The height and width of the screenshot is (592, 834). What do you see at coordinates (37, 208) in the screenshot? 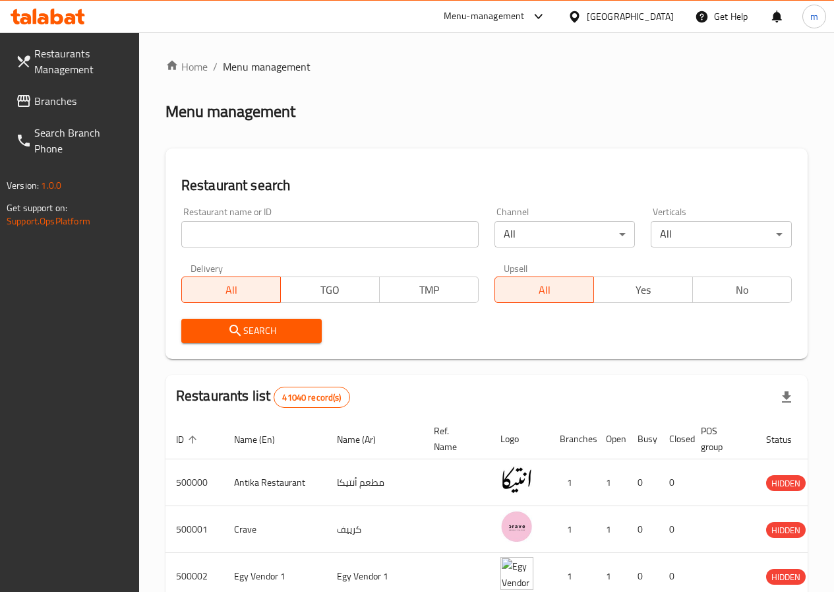
I see `span: Get support on:` at bounding box center [37, 208].